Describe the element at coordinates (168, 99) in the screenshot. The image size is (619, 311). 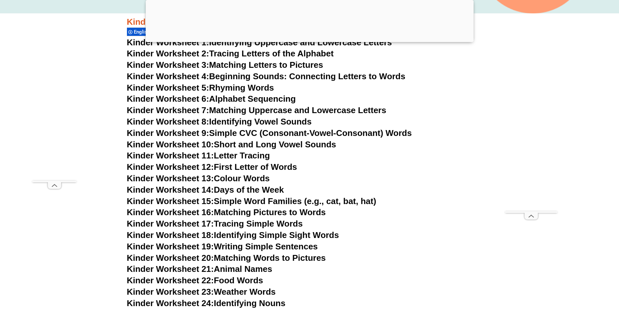
I see `span: Kinder Worksheet 6:` at that location.